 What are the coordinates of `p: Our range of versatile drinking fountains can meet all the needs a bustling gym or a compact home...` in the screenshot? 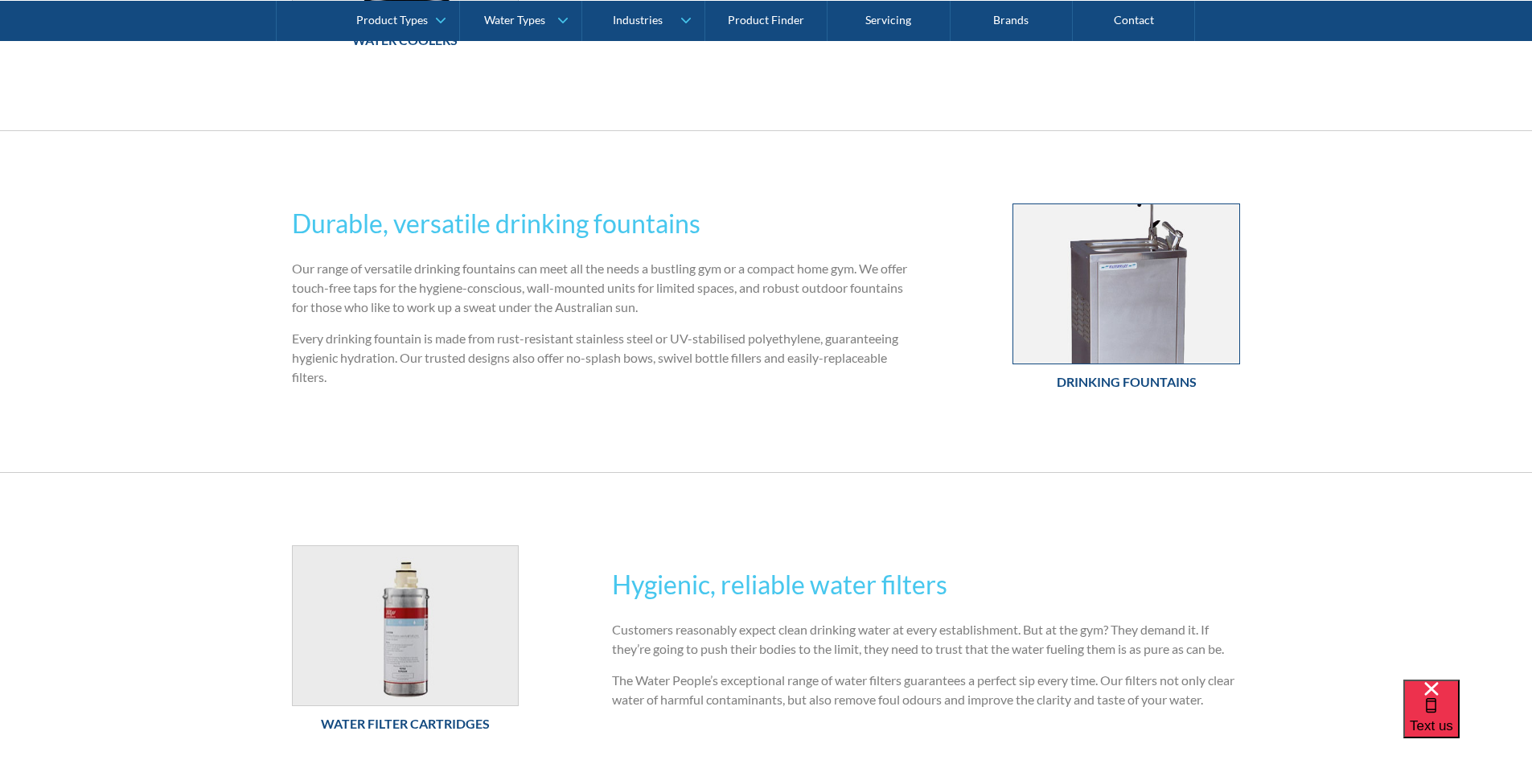 It's located at (605, 288).